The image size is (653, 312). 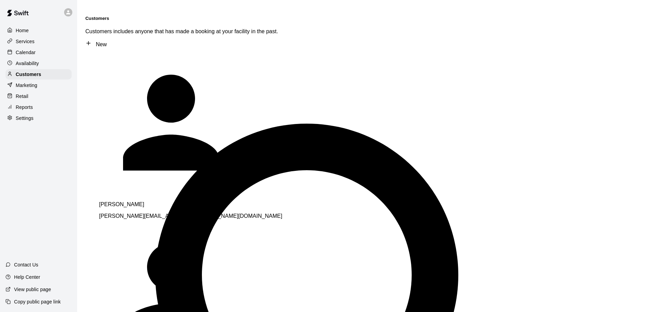 What do you see at coordinates (38, 107) in the screenshot?
I see `div: Reports` at bounding box center [38, 107].